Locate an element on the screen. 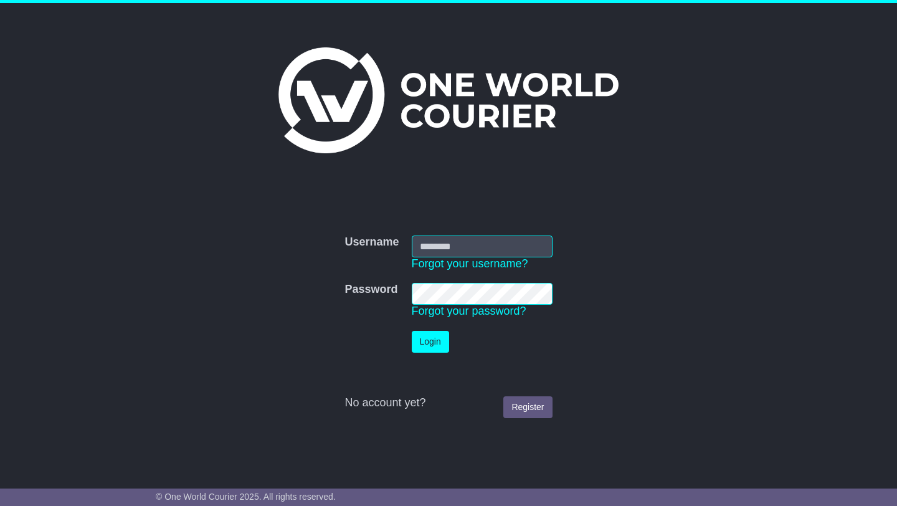  div: No account yet? is located at coordinates (448, 403).